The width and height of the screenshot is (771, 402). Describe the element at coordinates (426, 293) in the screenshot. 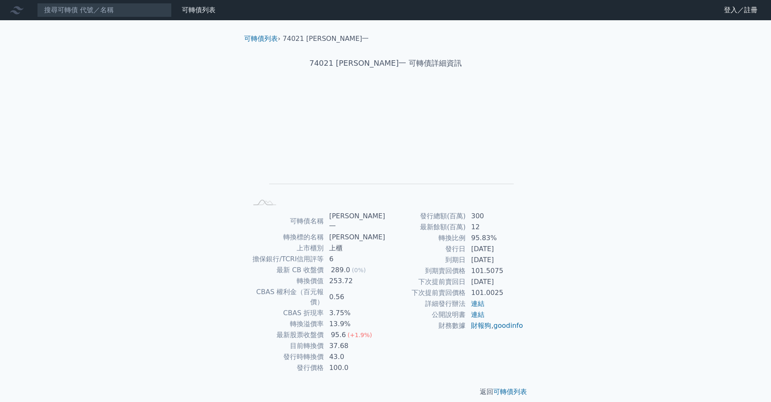

I see `td: 下次提前賣回價格` at that location.